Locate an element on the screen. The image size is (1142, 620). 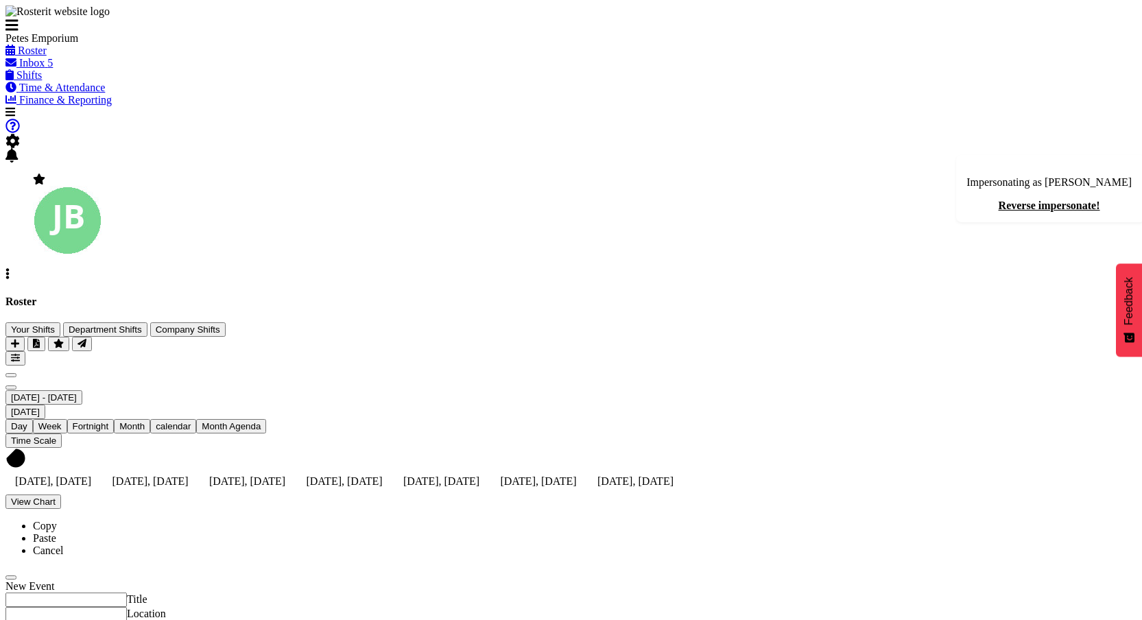
button: Timeline Day is located at coordinates (19, 426).